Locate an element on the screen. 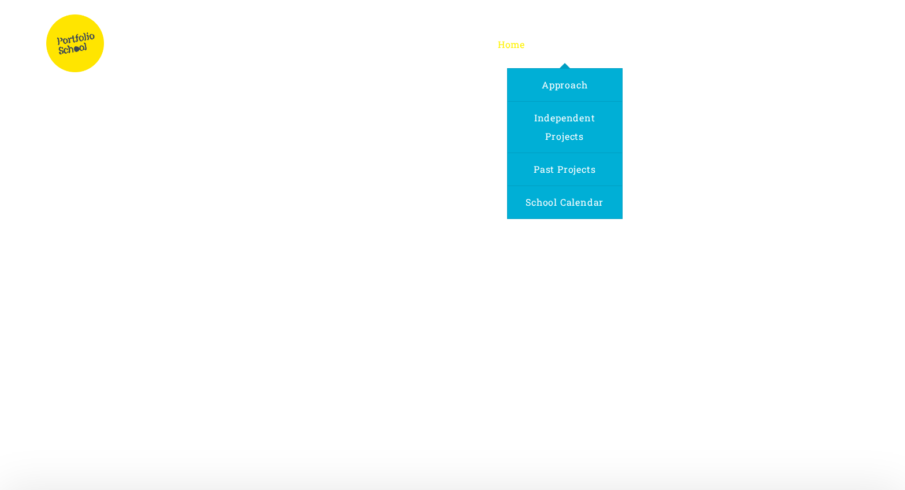 Image resolution: width=905 pixels, height=490 pixels. a: Home is located at coordinates (511, 44).